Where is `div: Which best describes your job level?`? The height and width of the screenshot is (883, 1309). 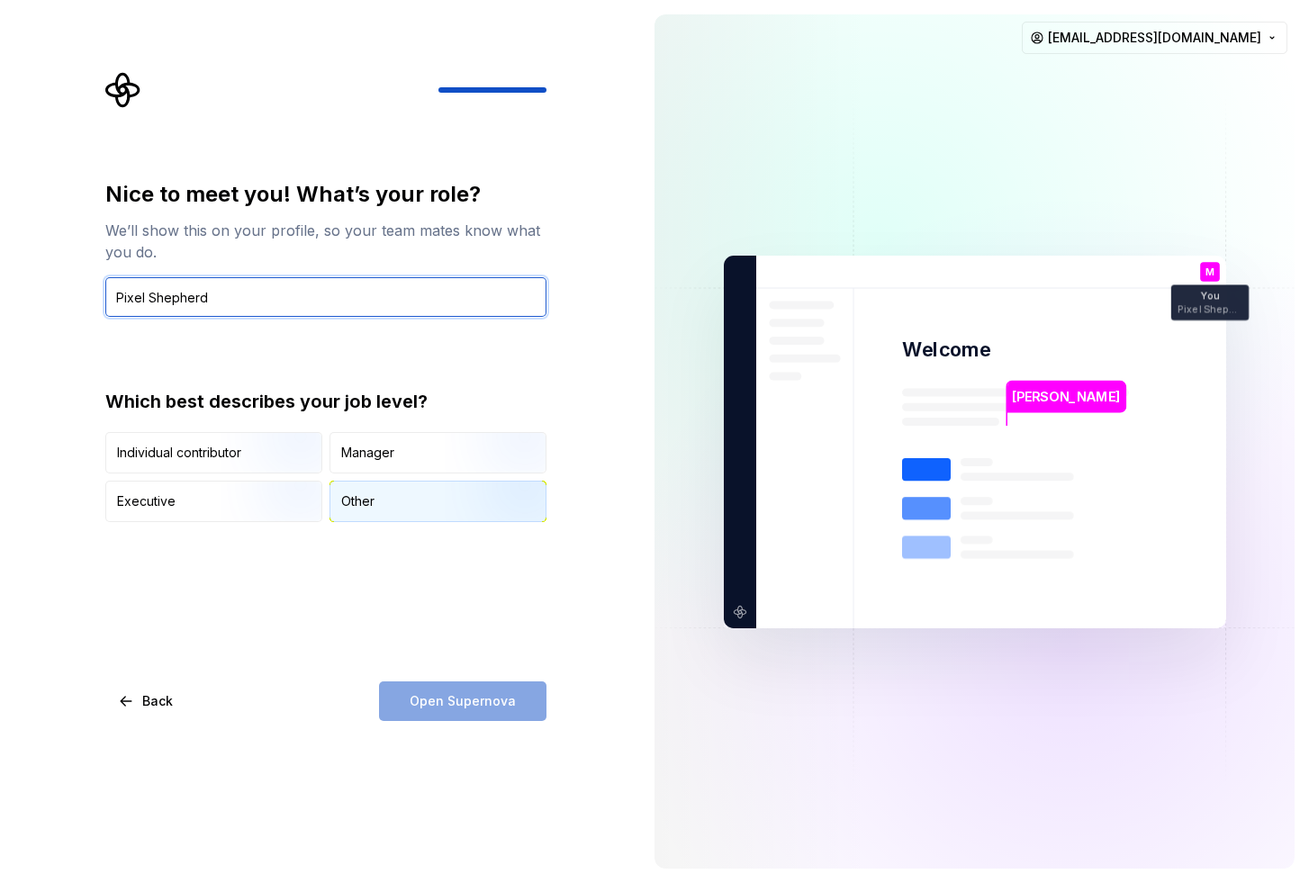
div: Which best describes your job level? is located at coordinates (326, 402).